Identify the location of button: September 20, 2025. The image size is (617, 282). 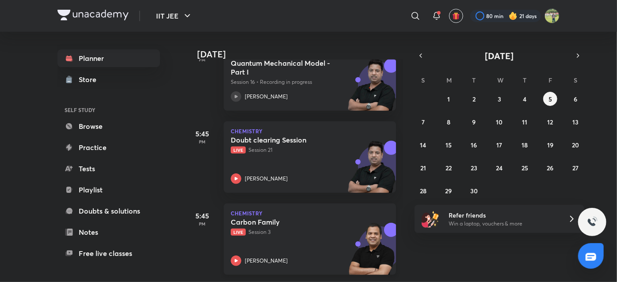
(575, 145).